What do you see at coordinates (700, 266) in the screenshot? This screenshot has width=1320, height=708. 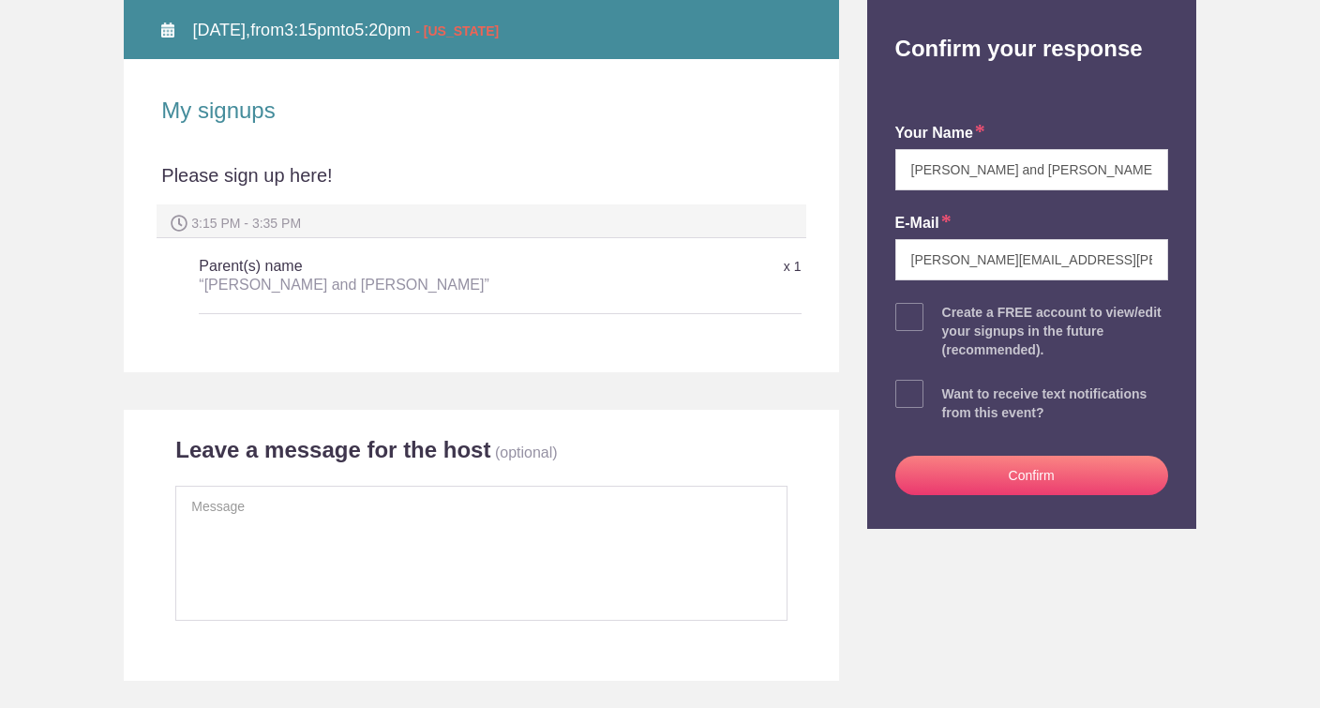 I see `div: x 1` at bounding box center [700, 266].